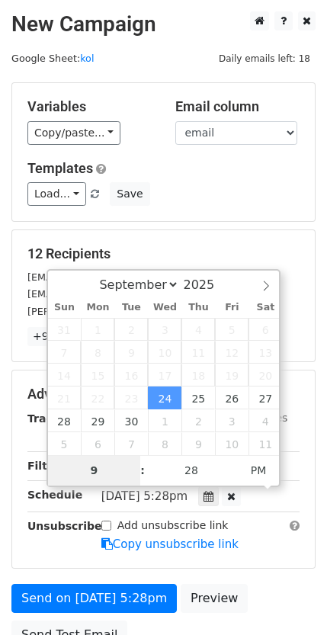  Describe the element at coordinates (131, 329) in the screenshot. I see `span: September 2, 2025` at that location.